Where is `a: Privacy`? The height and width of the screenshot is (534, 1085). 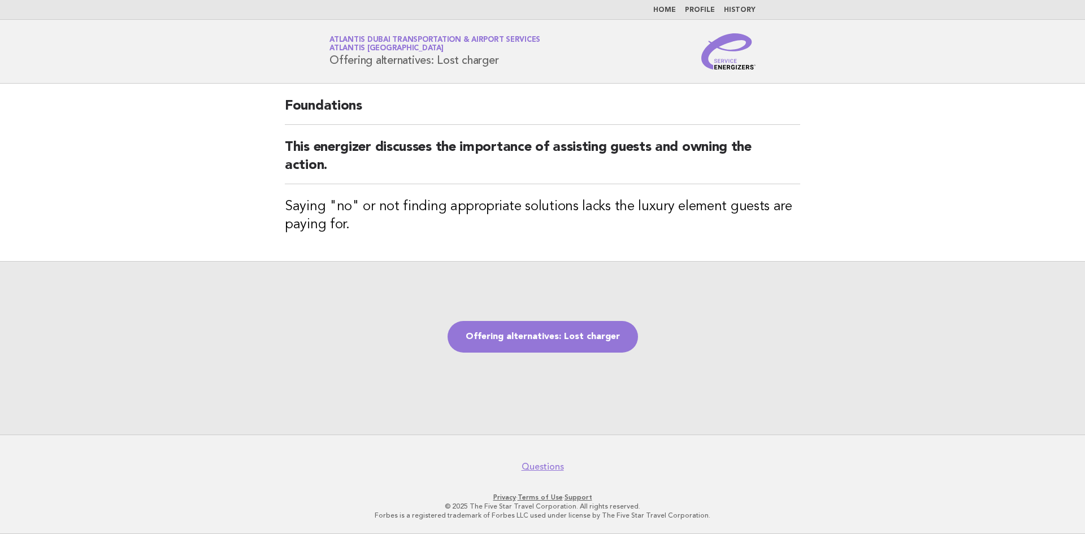 a: Privacy is located at coordinates (505, 497).